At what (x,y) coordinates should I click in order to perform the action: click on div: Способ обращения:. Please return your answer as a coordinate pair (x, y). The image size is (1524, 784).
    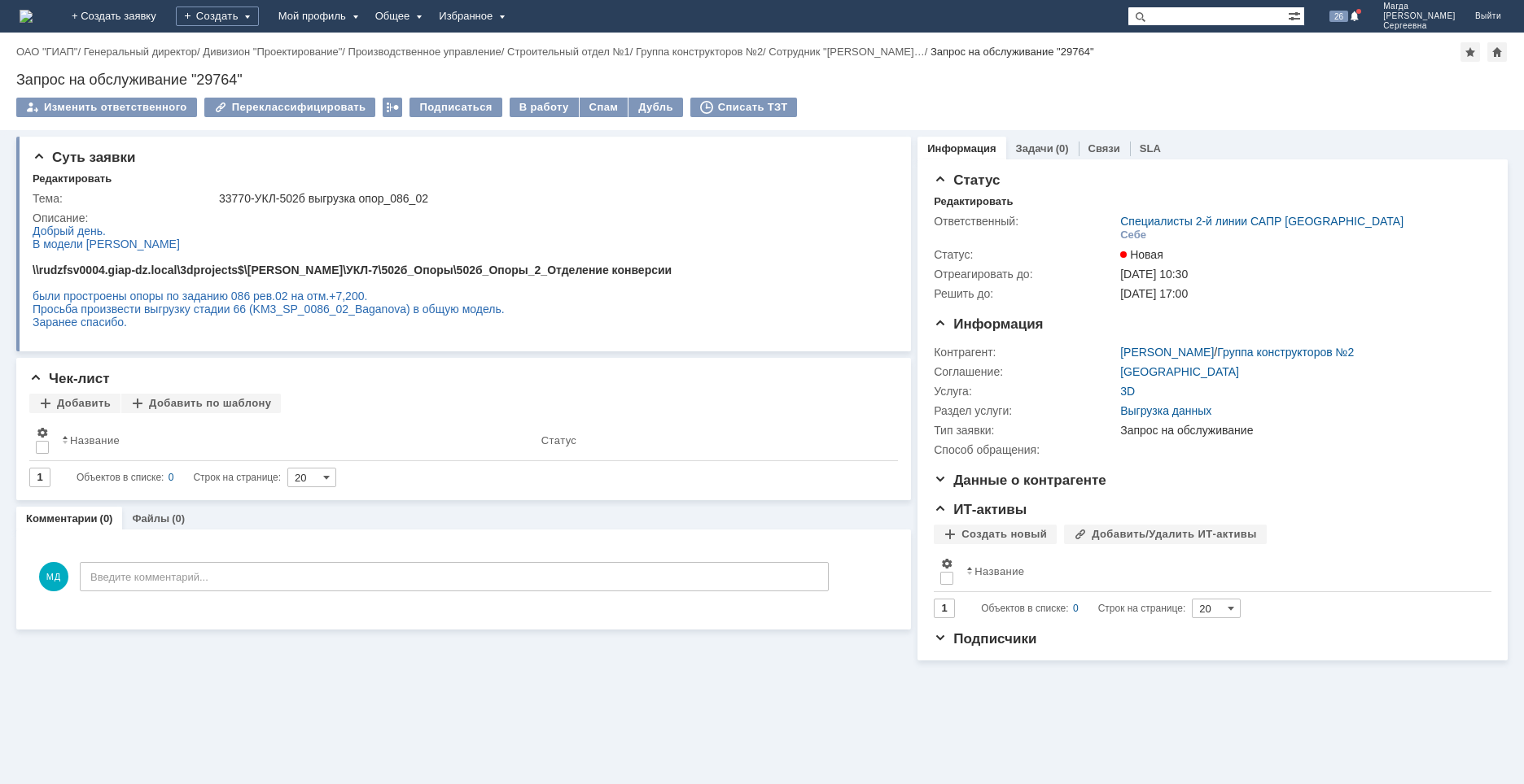
    Looking at the image, I should click on (1025, 450).